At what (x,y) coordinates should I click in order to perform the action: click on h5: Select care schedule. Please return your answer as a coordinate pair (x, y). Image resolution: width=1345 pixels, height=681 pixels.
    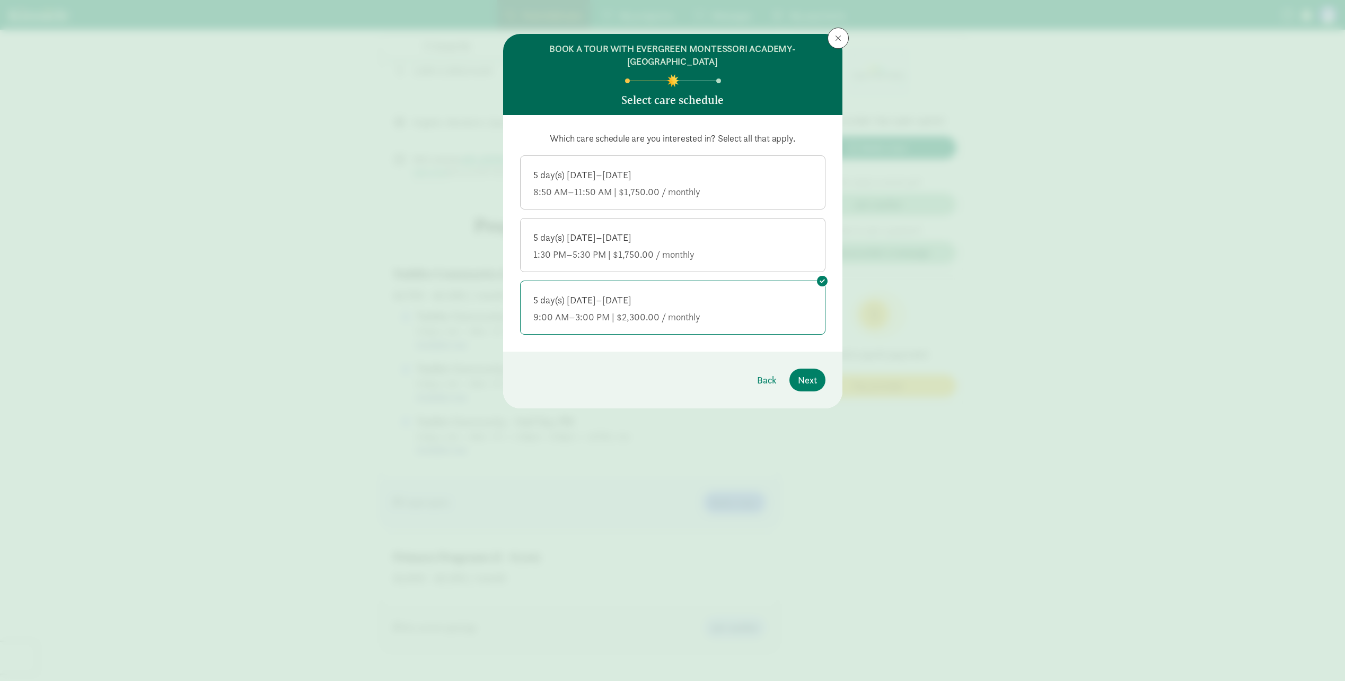
    Looking at the image, I should click on (672, 100).